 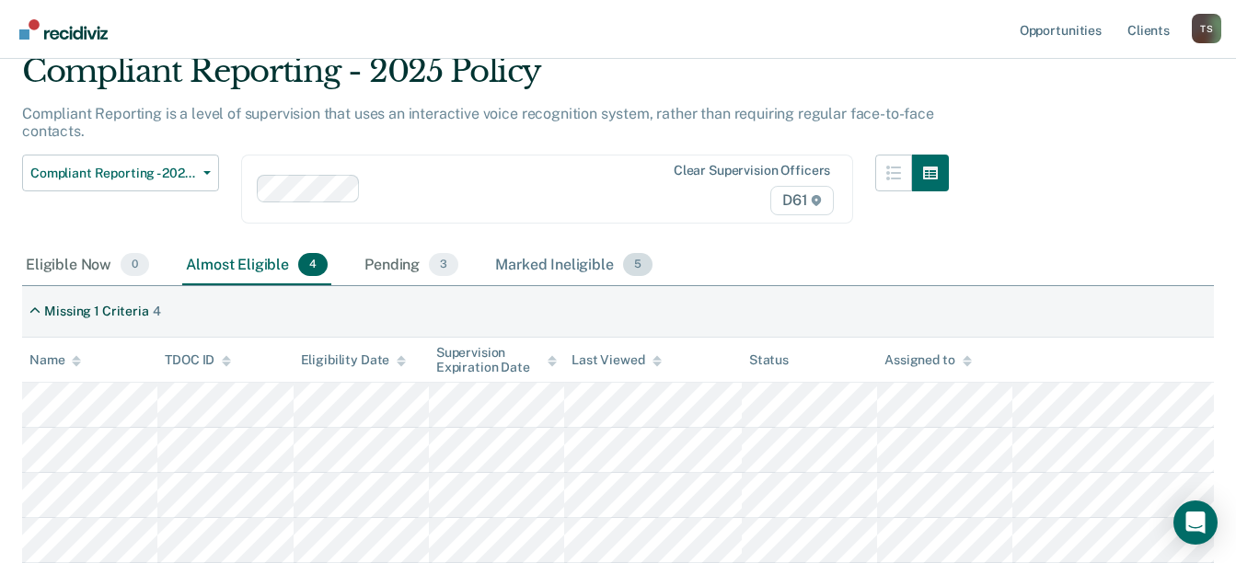 What do you see at coordinates (768, 360) in the screenshot?
I see `div: Status` at bounding box center [768, 360].